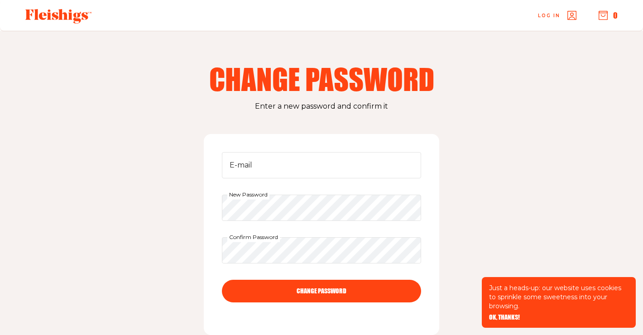  Describe the element at coordinates (322, 165) in the screenshot. I see `input: E-mail` at that location.